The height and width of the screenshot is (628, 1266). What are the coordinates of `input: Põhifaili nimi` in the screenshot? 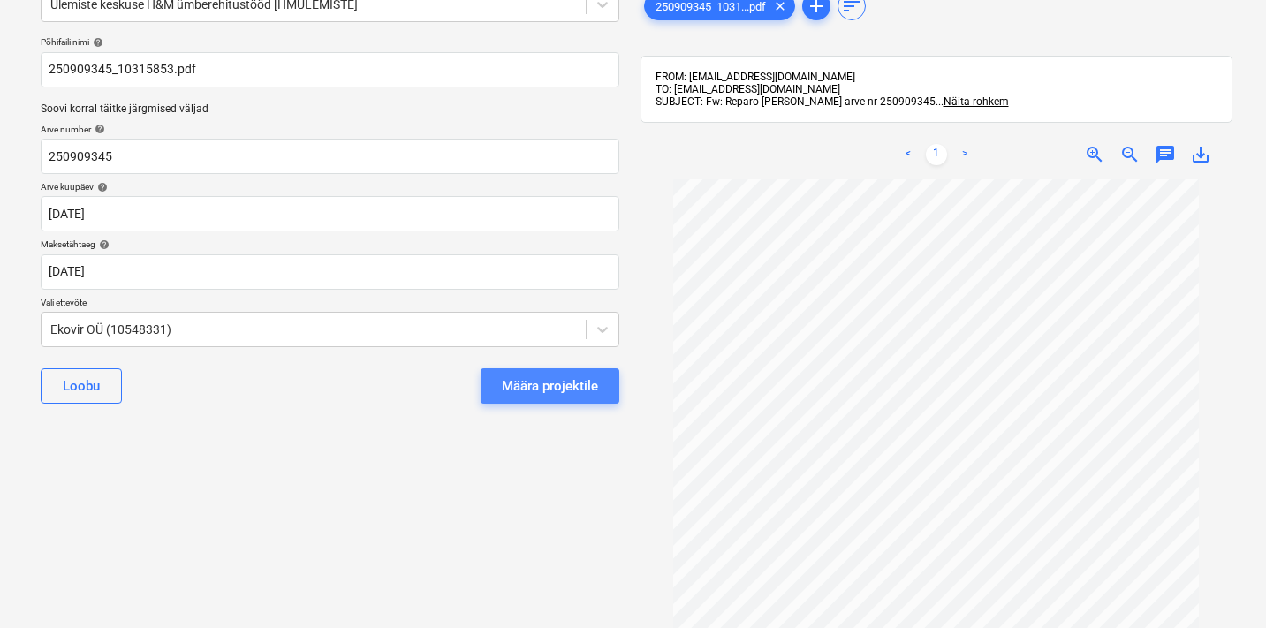 It's located at (330, 70).